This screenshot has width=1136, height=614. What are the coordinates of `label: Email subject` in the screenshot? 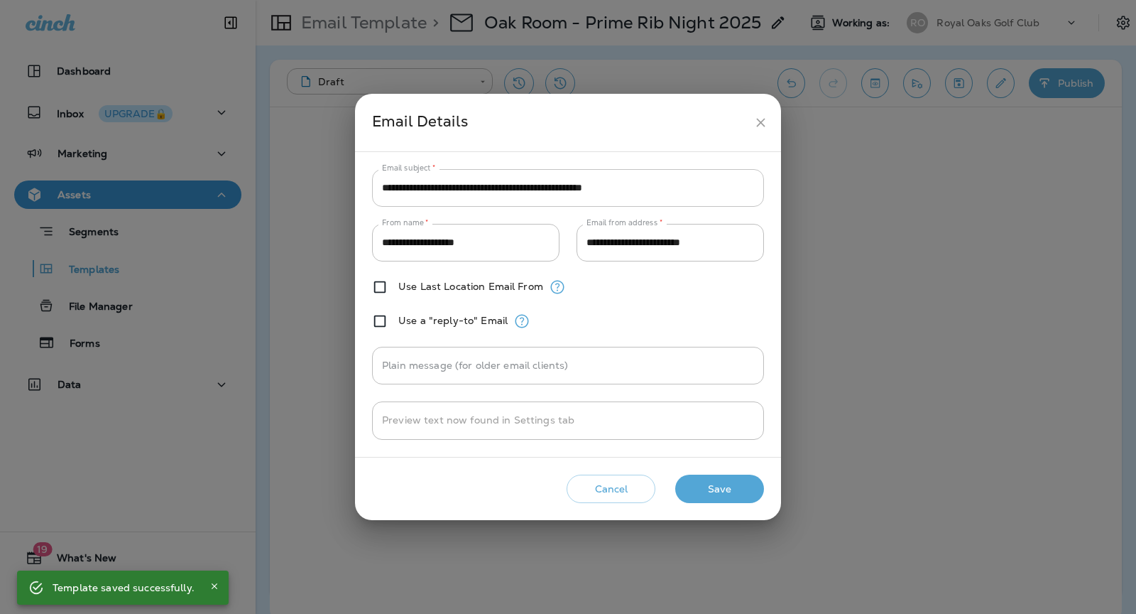 It's located at (409, 168).